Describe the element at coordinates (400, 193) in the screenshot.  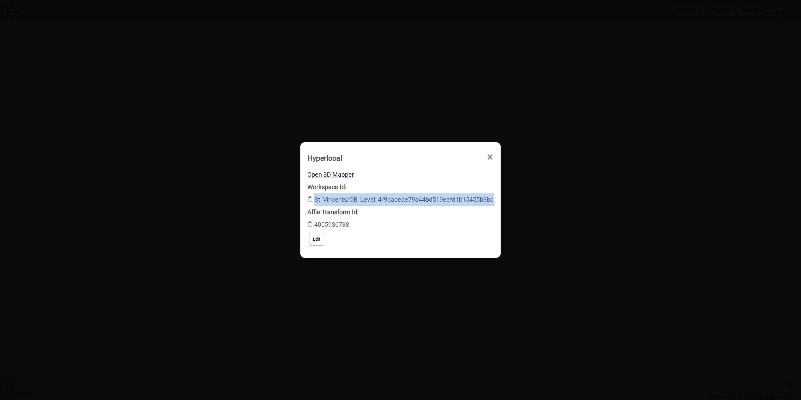
I see `div: St_Vincents/OB_Level_4/9babeae79a44bd519eefd1b15455b3bd` at that location.